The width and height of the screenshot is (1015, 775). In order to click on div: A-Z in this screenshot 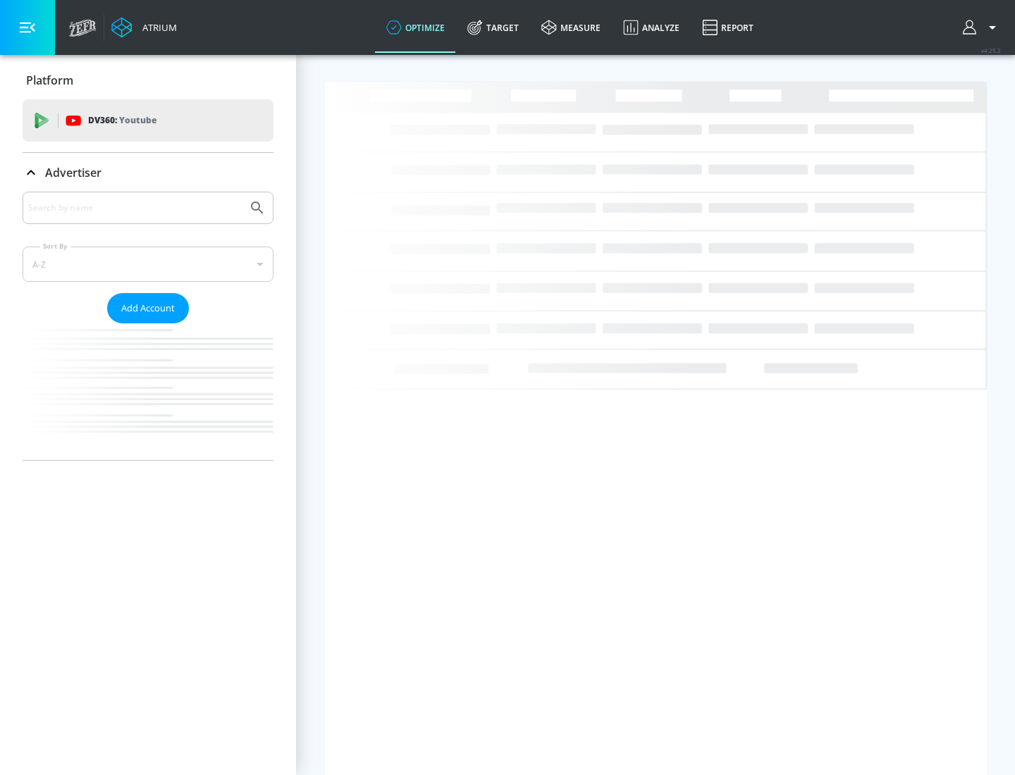, I will do `click(148, 264)`.